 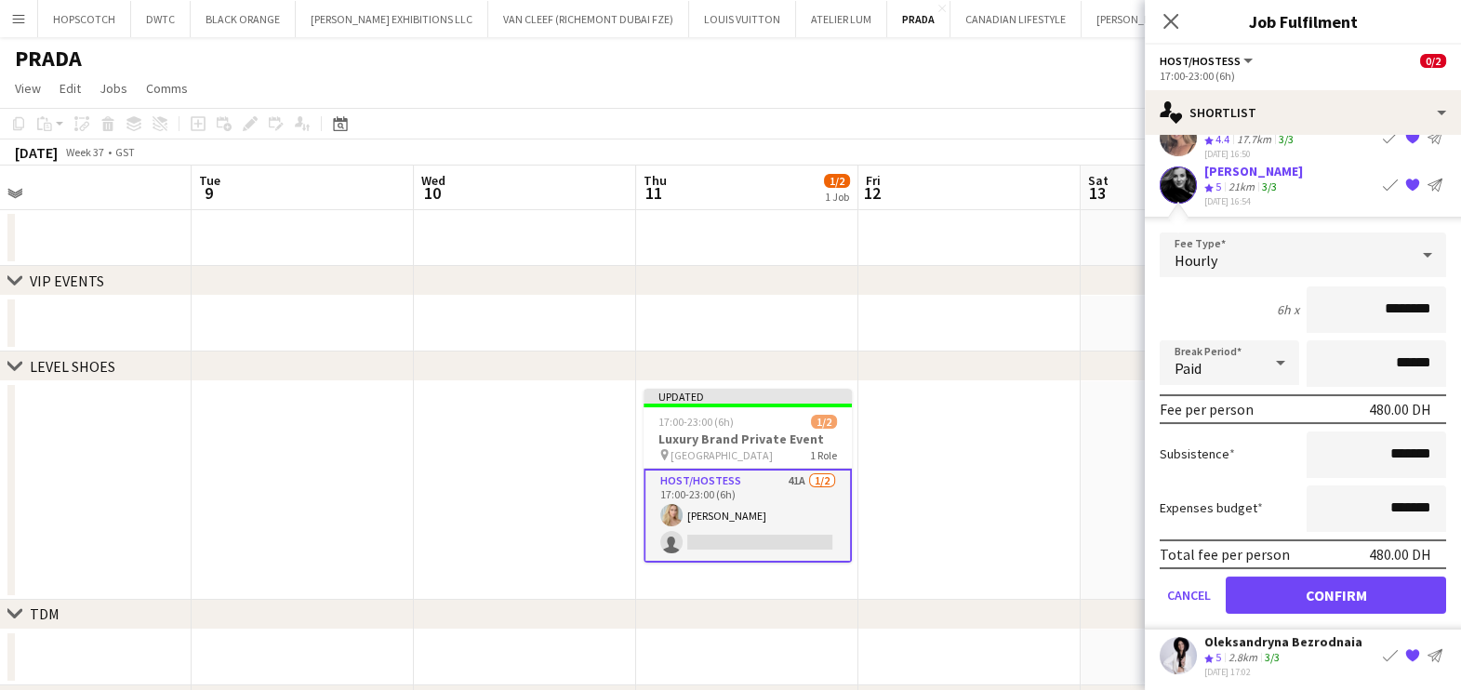 What do you see at coordinates (161, 19) in the screenshot?
I see `button: DWTC` at bounding box center [161, 19].